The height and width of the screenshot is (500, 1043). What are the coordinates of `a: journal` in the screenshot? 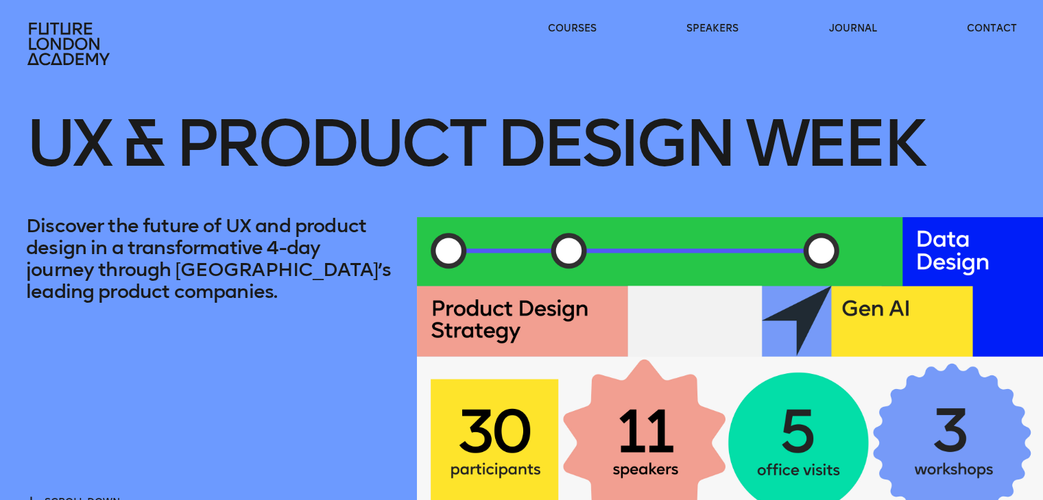 It's located at (852, 29).